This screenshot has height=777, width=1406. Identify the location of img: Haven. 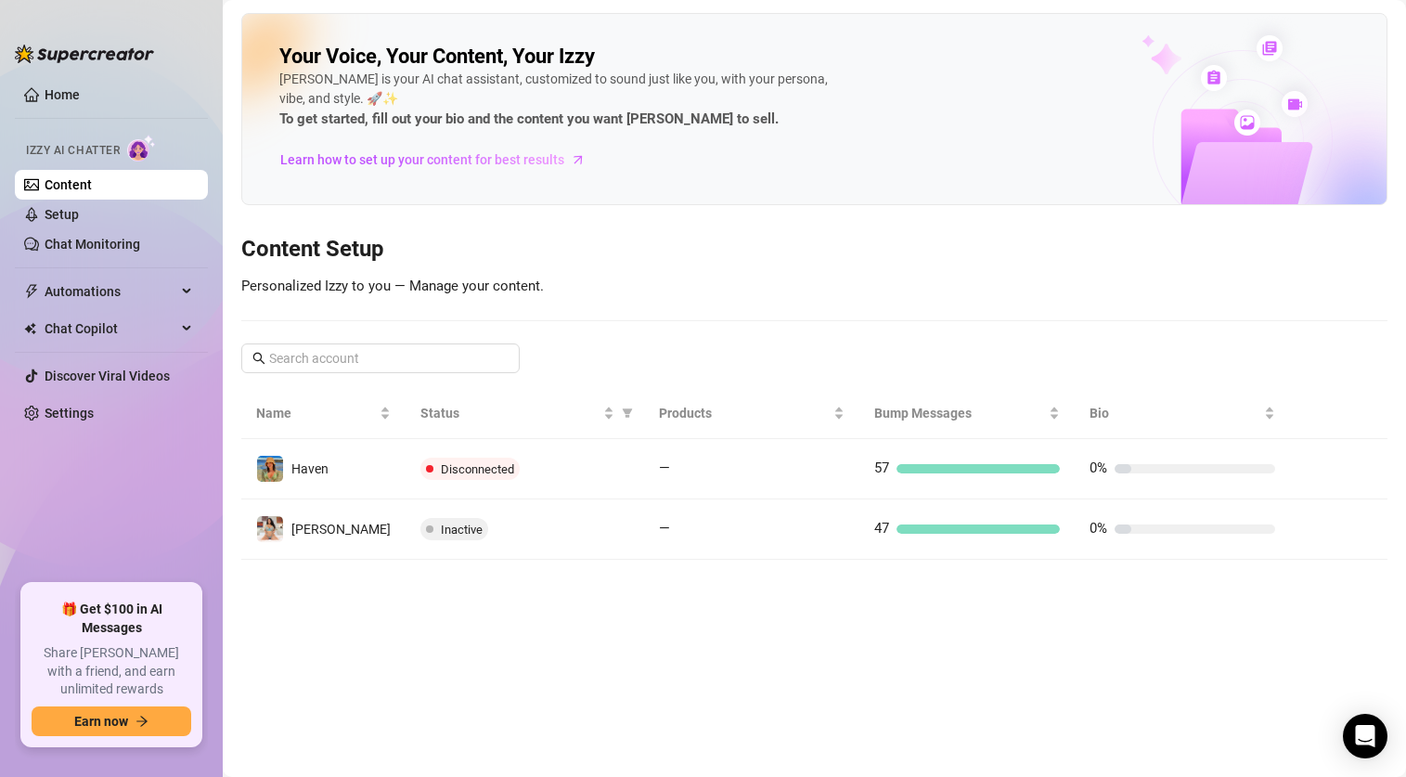
(270, 469).